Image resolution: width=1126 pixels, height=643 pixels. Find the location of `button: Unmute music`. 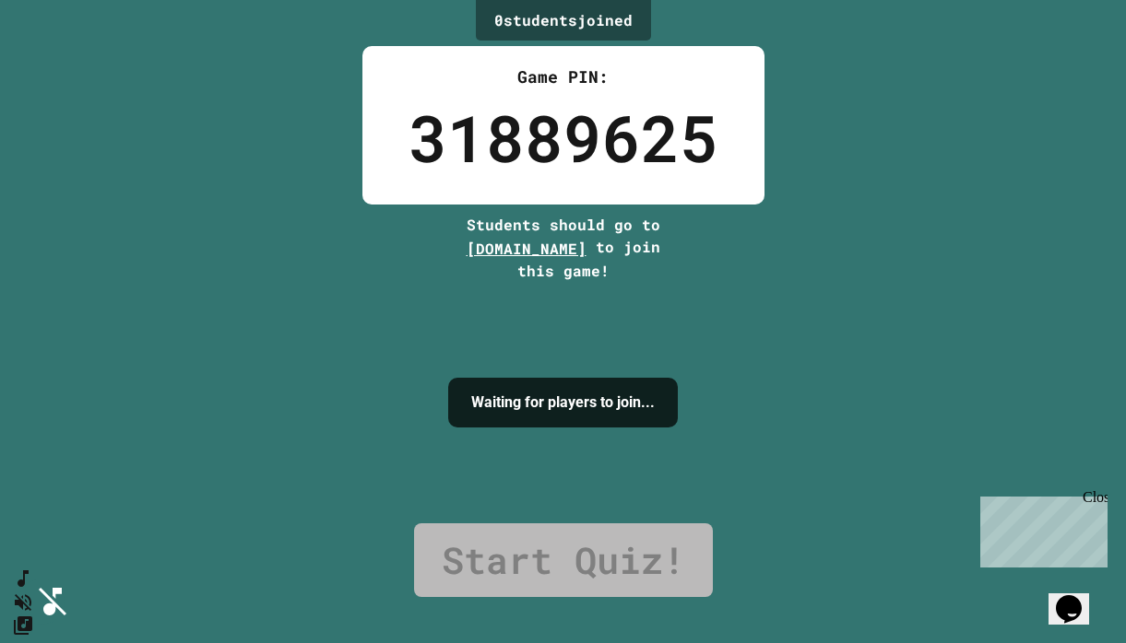

button: Unmute music is located at coordinates (23, 602).